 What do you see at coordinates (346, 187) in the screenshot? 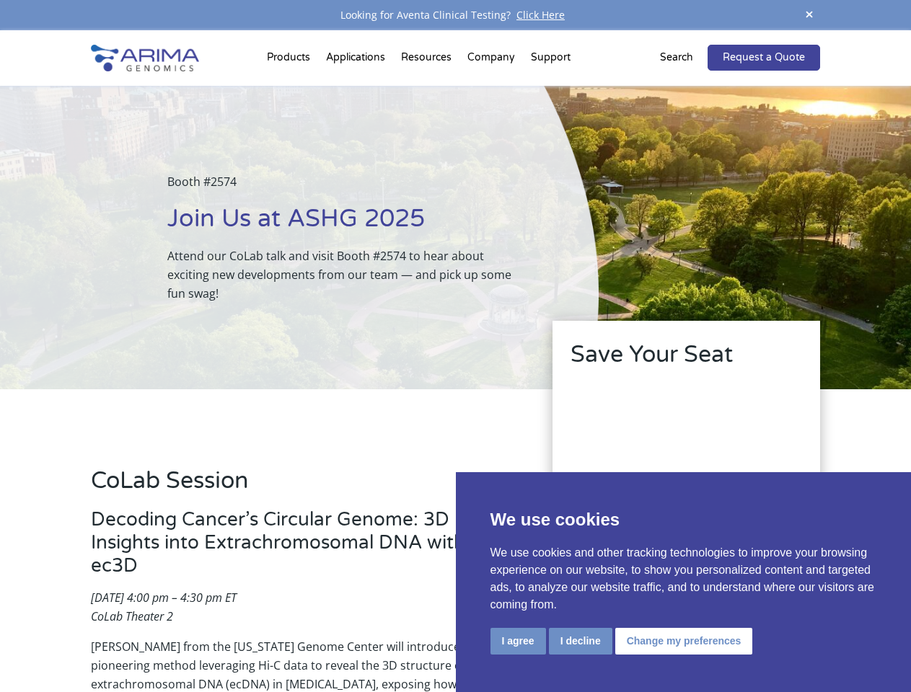
I see `p: Booth #2574` at bounding box center [346, 187].